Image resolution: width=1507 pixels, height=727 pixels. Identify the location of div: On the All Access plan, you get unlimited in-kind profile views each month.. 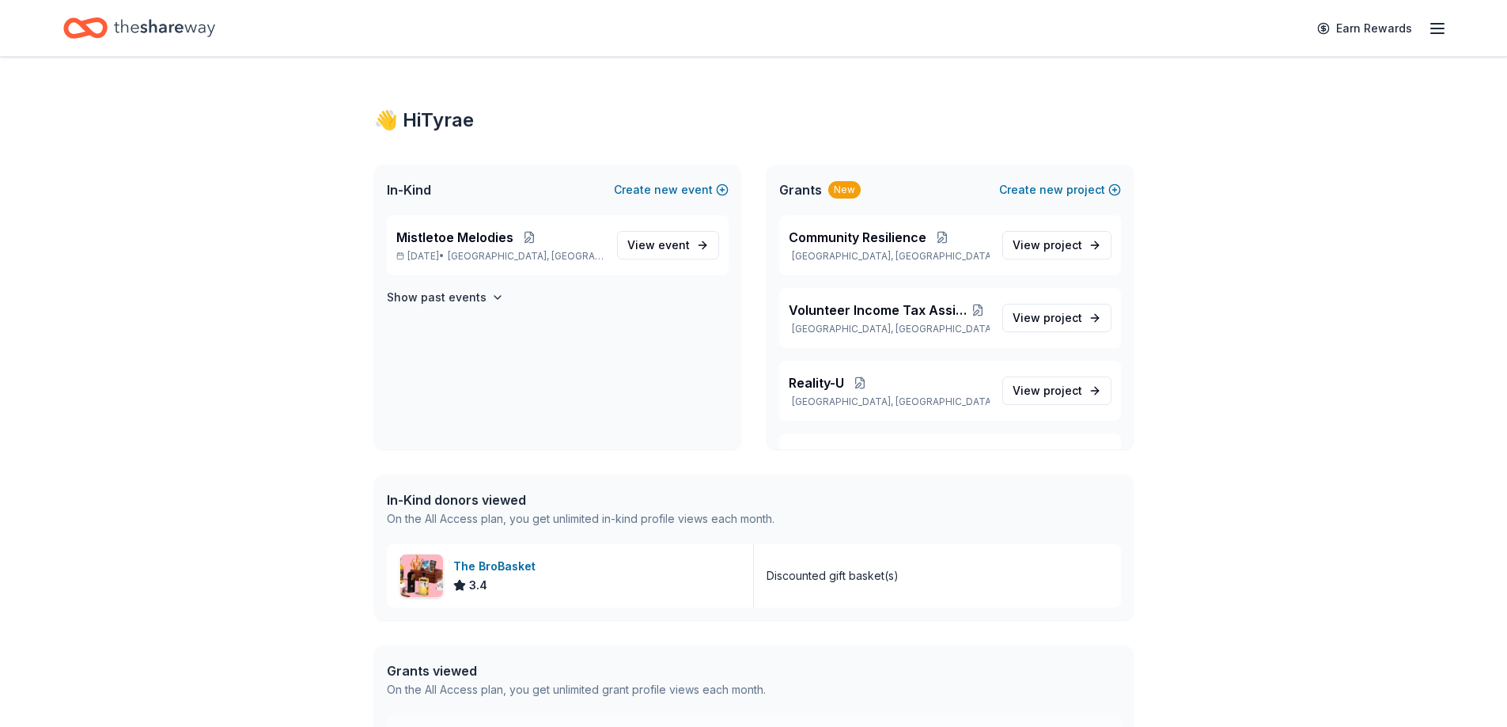
(581, 519).